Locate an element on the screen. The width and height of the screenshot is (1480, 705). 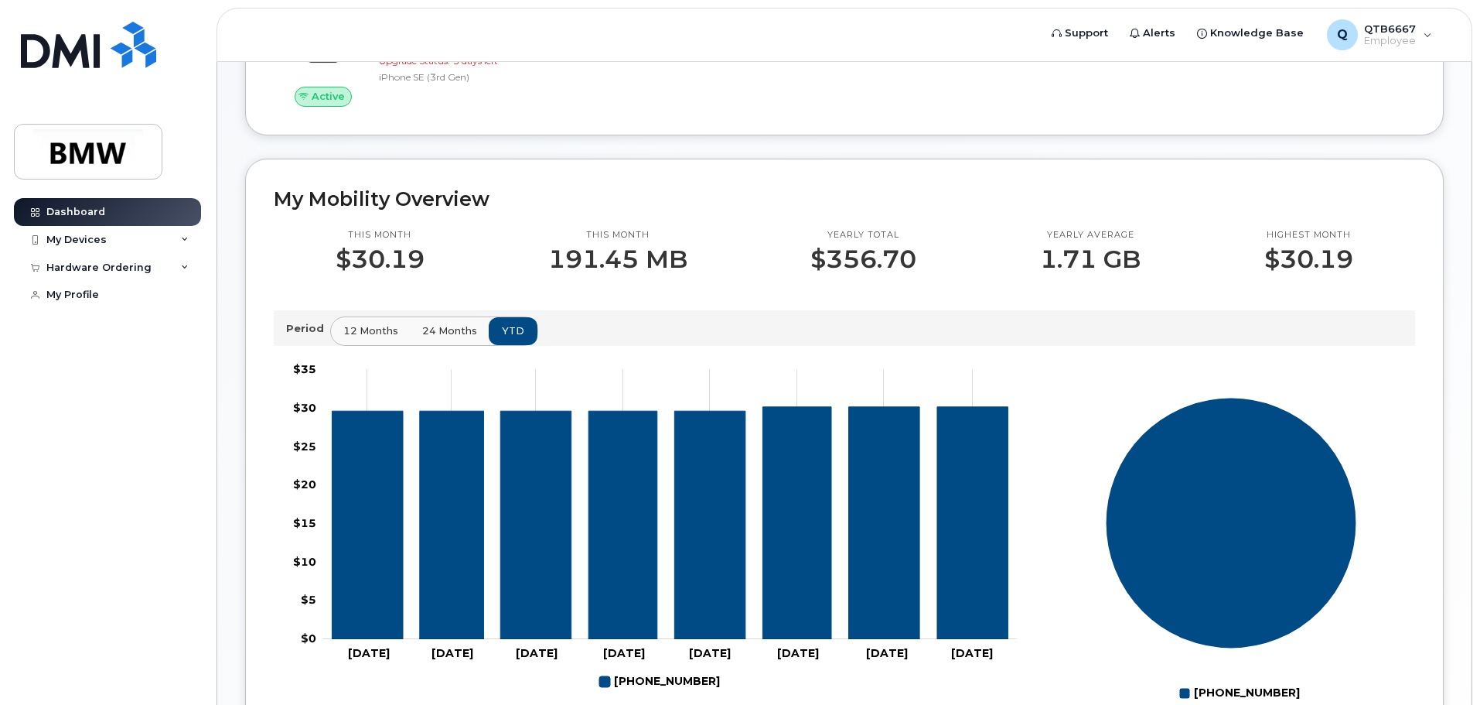
h2: My Mobility Overview is located at coordinates (845, 199).